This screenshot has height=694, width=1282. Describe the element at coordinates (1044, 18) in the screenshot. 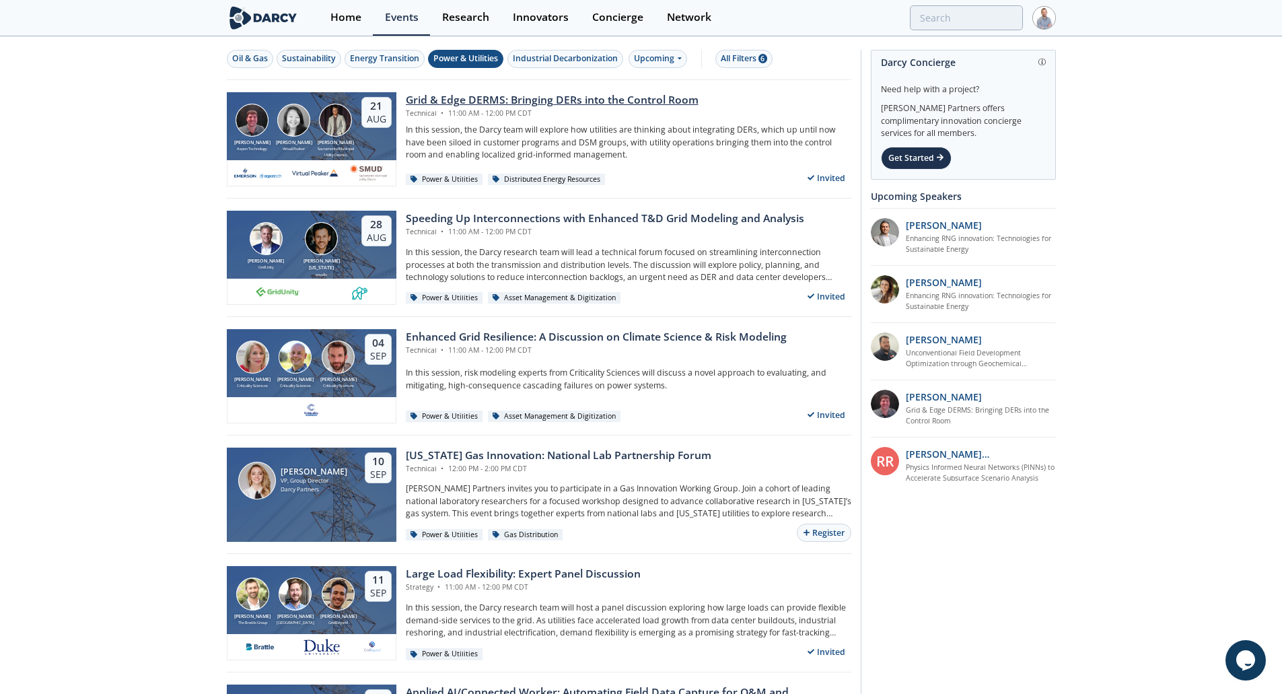

I see `img: Profile` at that location.